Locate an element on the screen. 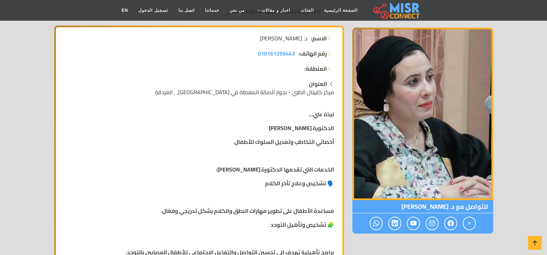 The width and height of the screenshot is (547, 255). strong: نبذة عني... is located at coordinates (321, 114).